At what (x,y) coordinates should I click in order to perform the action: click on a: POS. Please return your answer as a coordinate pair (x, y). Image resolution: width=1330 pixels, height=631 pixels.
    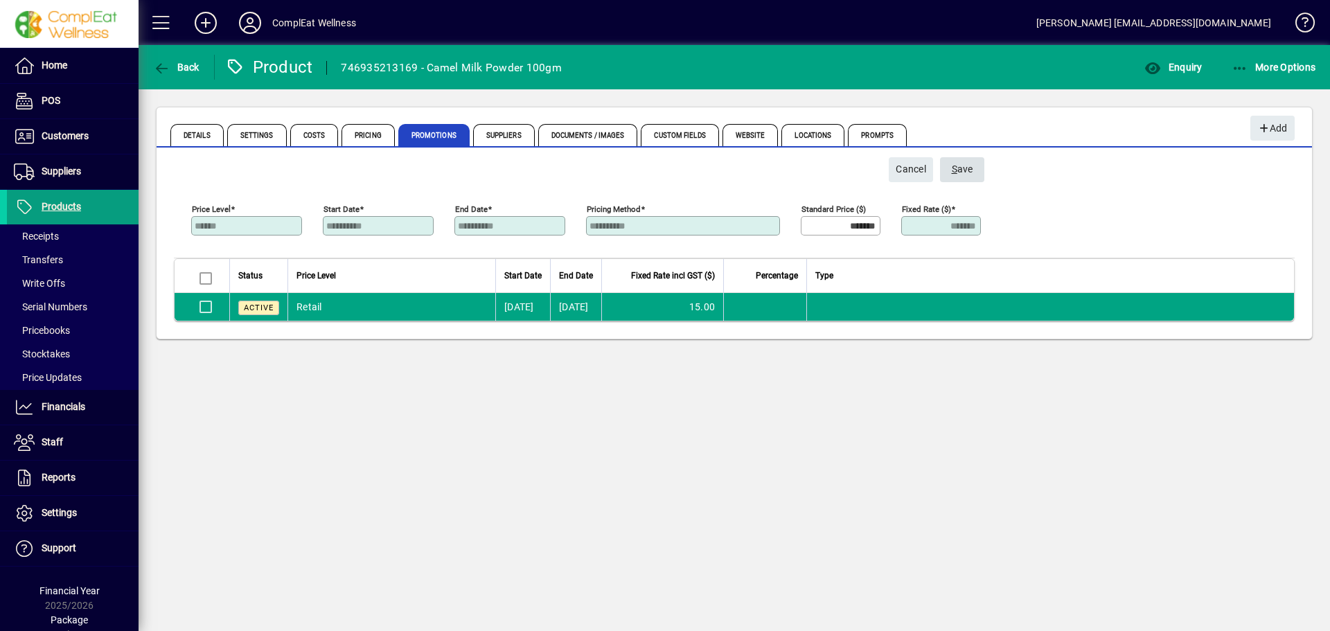
    Looking at the image, I should click on (73, 101).